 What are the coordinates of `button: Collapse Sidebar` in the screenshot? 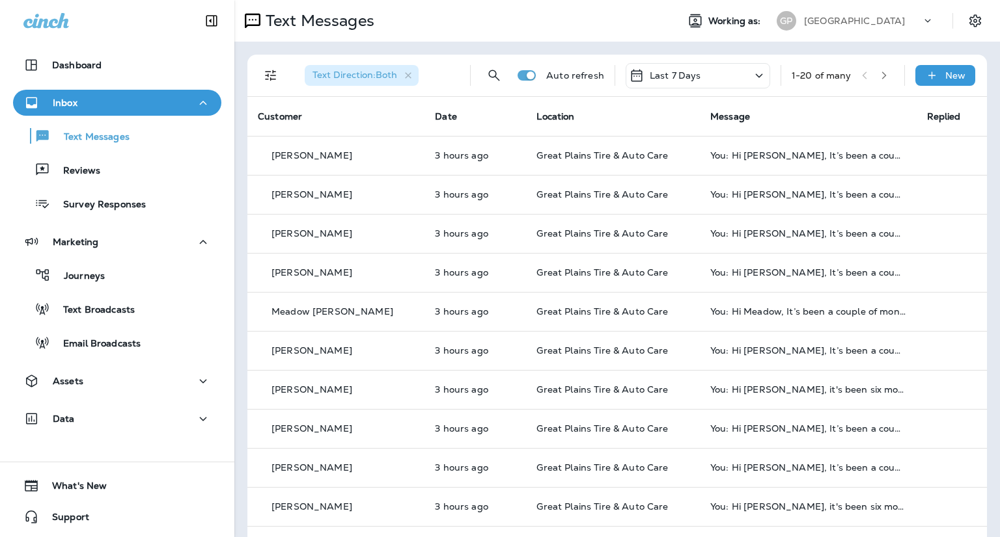 It's located at (211, 21).